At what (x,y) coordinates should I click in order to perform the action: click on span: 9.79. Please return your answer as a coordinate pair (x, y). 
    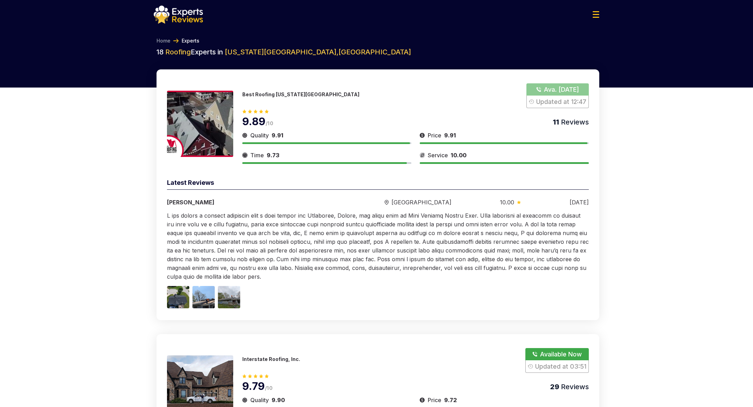
    Looking at the image, I should click on (254, 386).